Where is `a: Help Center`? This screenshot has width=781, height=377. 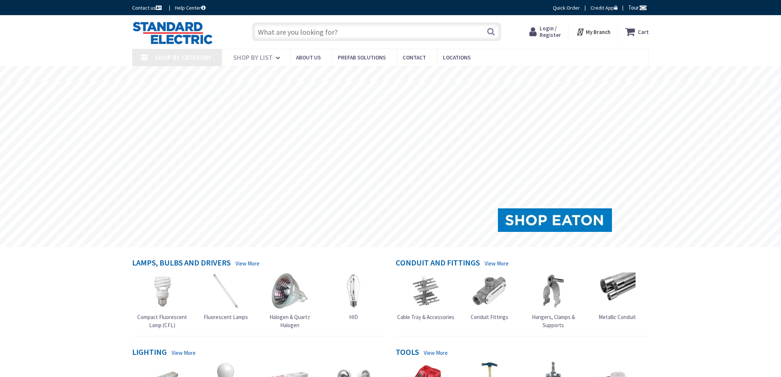 a: Help Center is located at coordinates (190, 8).